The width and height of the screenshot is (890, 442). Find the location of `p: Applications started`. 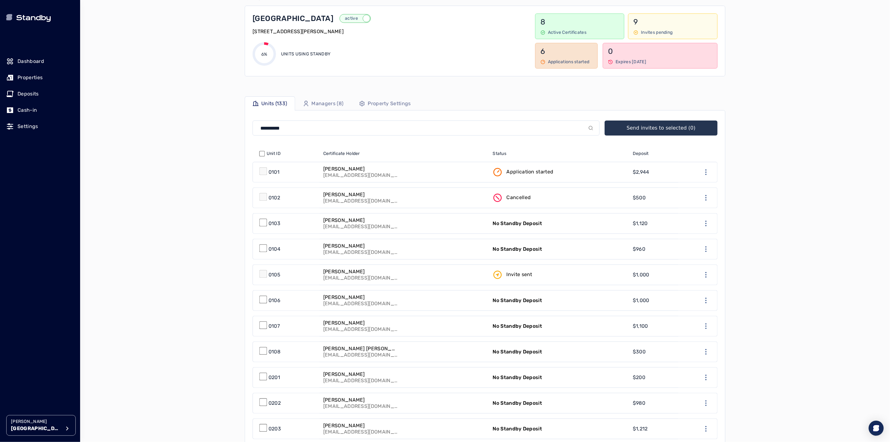

p: Applications started is located at coordinates (568, 62).